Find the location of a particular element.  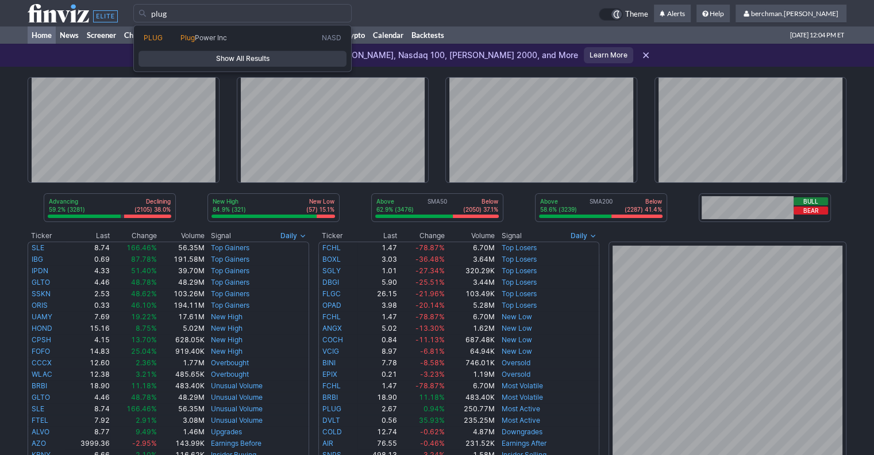

p: Above is located at coordinates (559, 201).